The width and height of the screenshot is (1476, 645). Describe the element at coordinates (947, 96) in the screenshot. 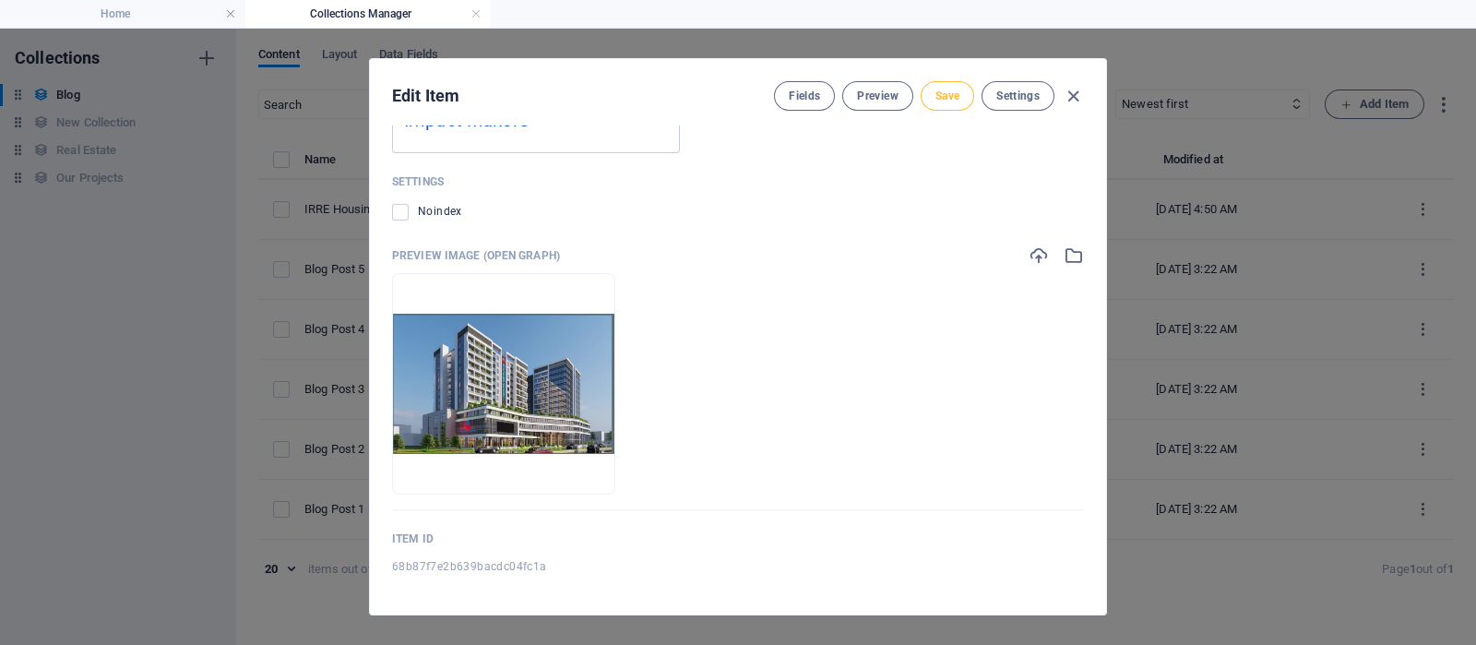

I see `button: Save` at that location.